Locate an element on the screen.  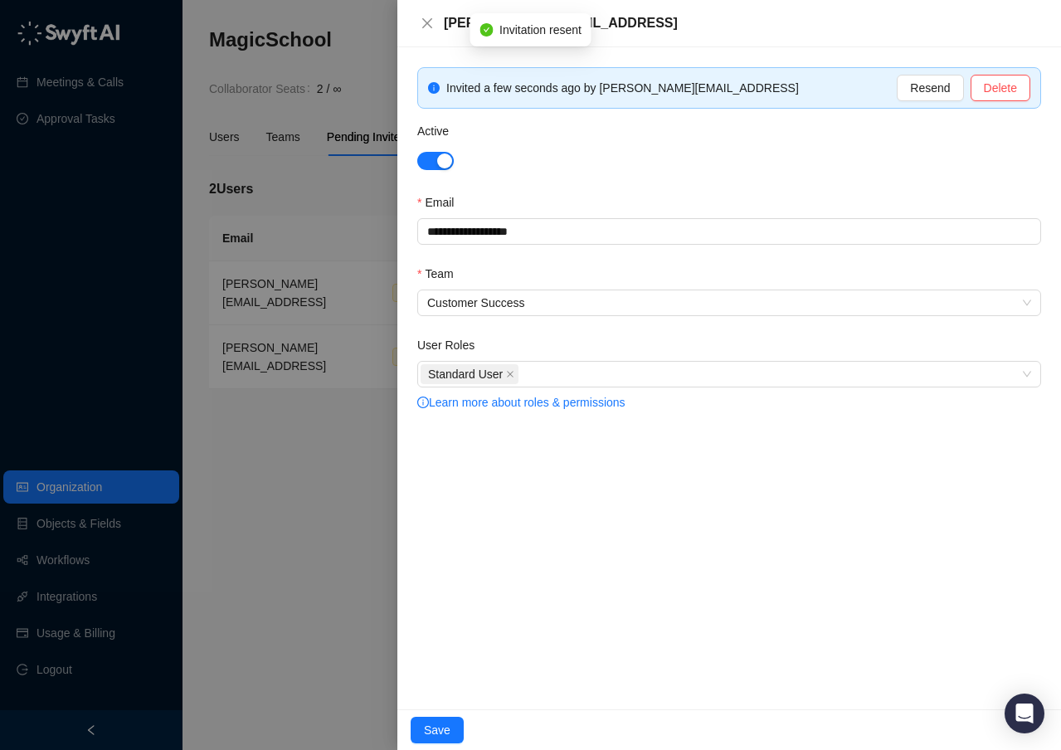
label: Active is located at coordinates (439, 131).